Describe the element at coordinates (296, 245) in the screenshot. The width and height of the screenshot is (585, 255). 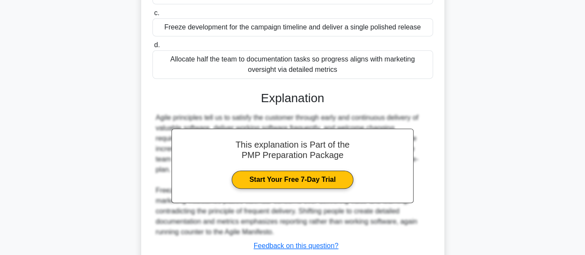
I see `a: Feedback on this question?` at that location.